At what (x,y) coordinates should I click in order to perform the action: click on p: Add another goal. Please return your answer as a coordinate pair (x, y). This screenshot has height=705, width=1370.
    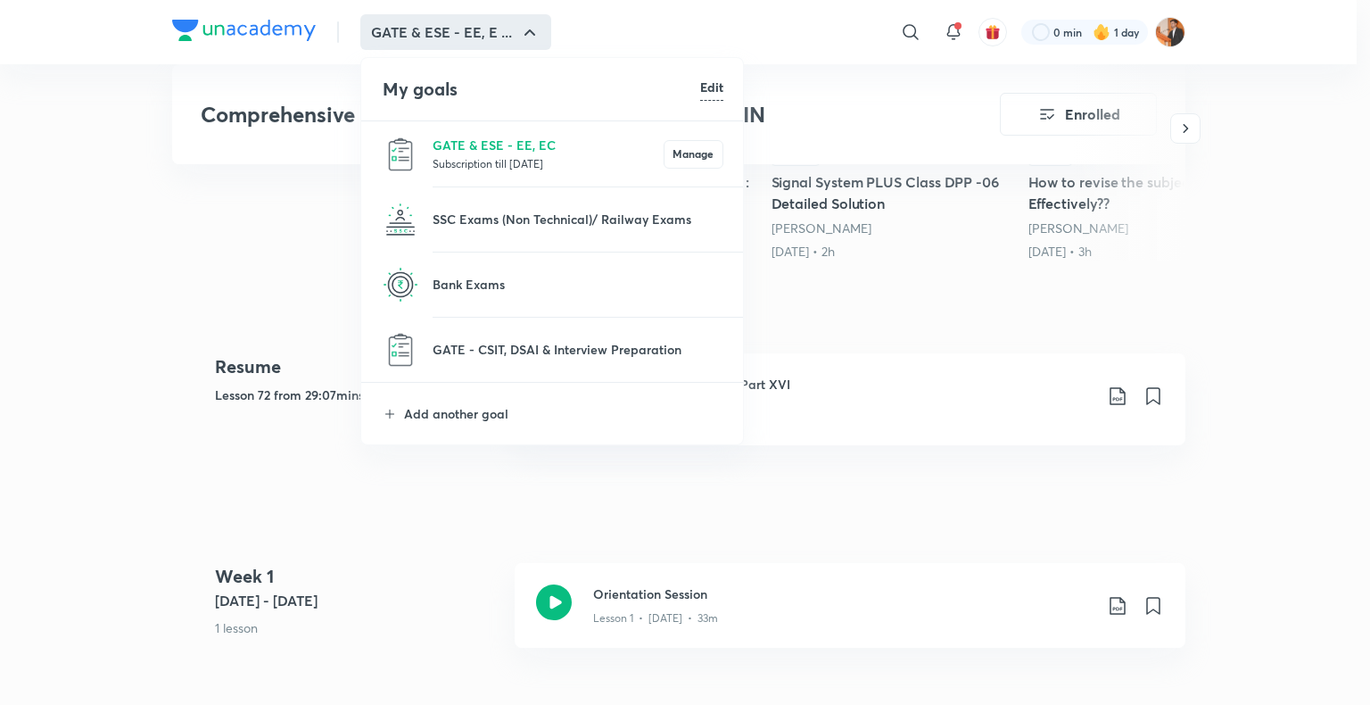
    Looking at the image, I should click on (564, 413).